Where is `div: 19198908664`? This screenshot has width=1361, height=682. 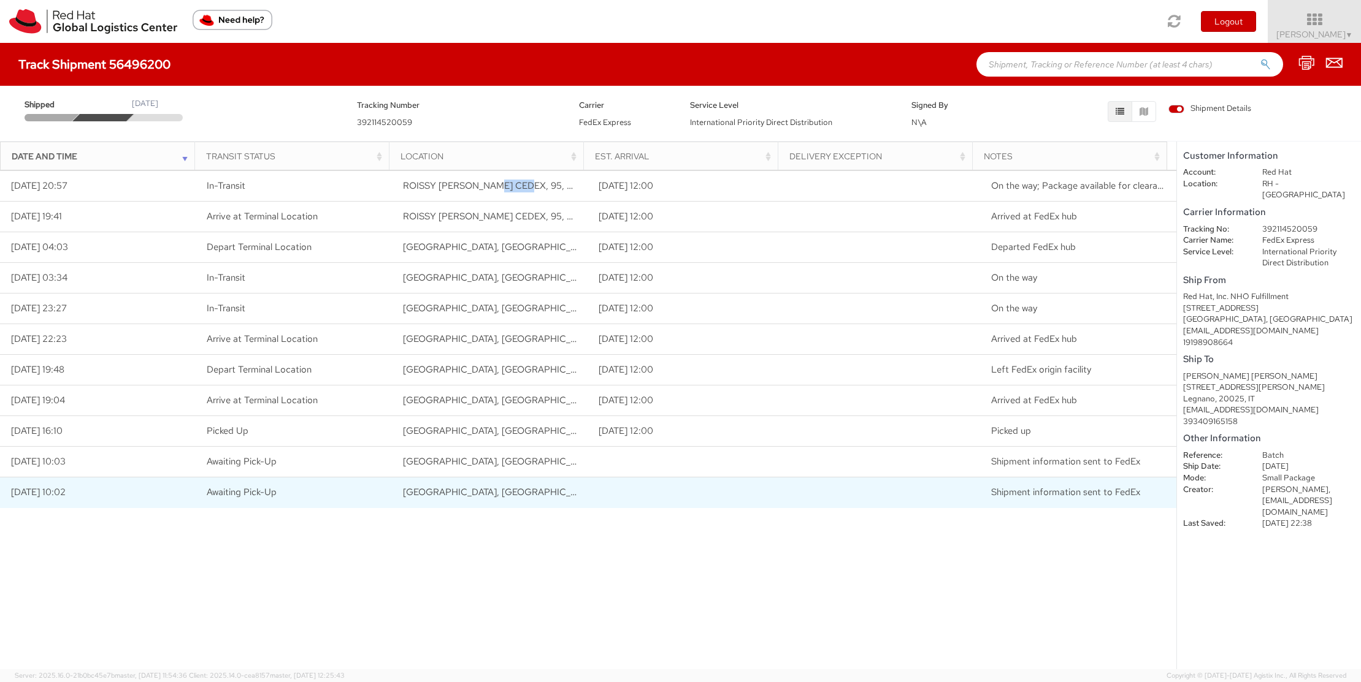 div: 19198908664 is located at coordinates (1269, 343).